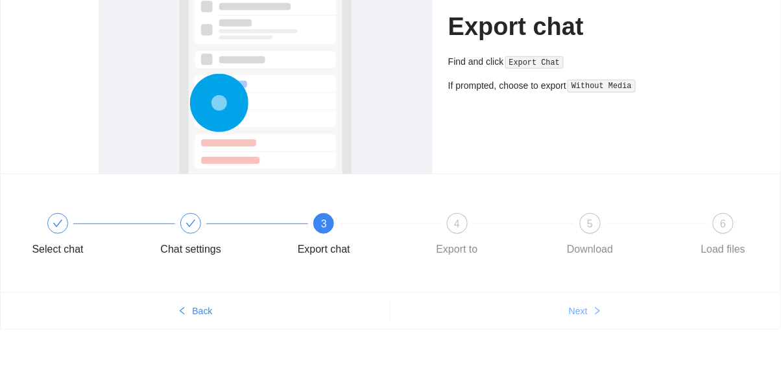 This screenshot has width=781, height=379. What do you see at coordinates (202, 311) in the screenshot?
I see `span: Back` at bounding box center [202, 311].